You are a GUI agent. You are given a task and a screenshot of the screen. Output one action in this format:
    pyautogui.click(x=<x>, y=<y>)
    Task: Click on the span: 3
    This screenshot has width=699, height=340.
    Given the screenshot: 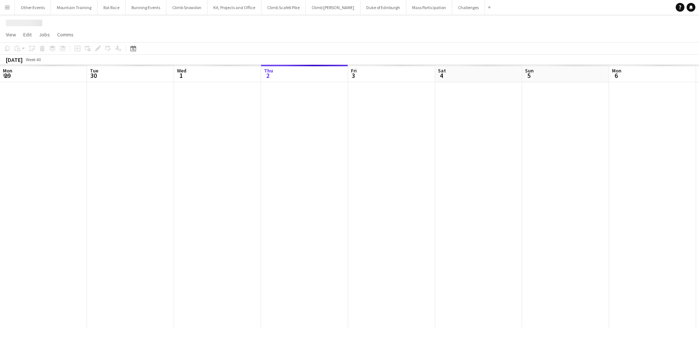 What is the action you would take?
    pyautogui.click(x=353, y=75)
    